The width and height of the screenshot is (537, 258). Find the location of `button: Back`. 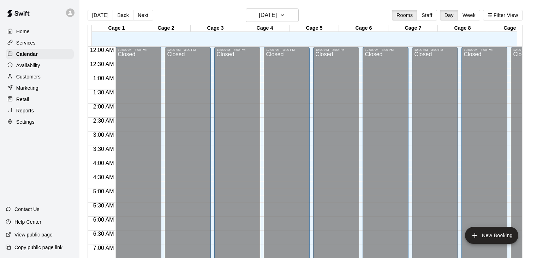

button: Back is located at coordinates (123, 15).